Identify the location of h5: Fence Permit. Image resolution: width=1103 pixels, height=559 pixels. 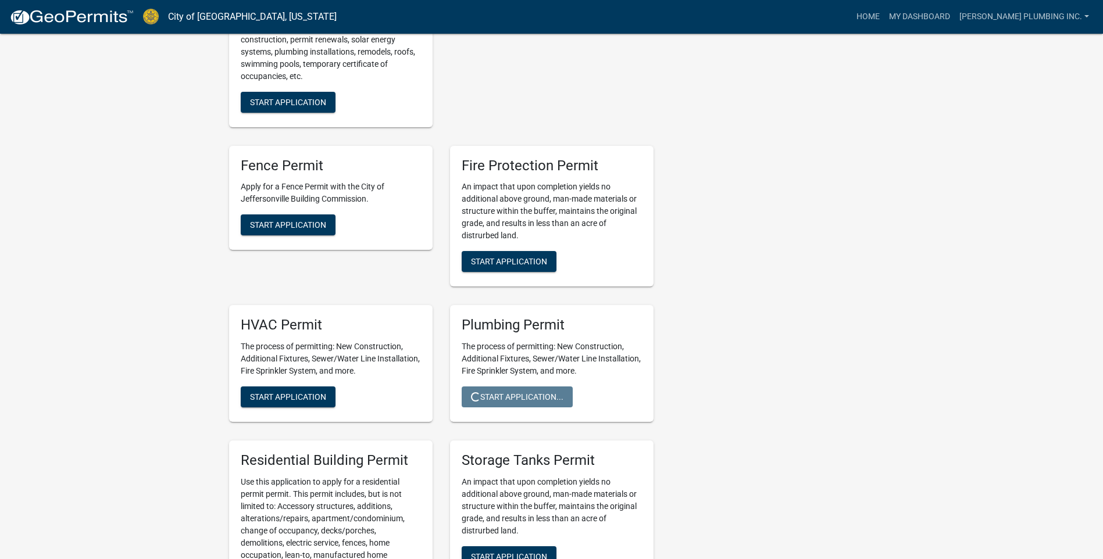
(331, 166).